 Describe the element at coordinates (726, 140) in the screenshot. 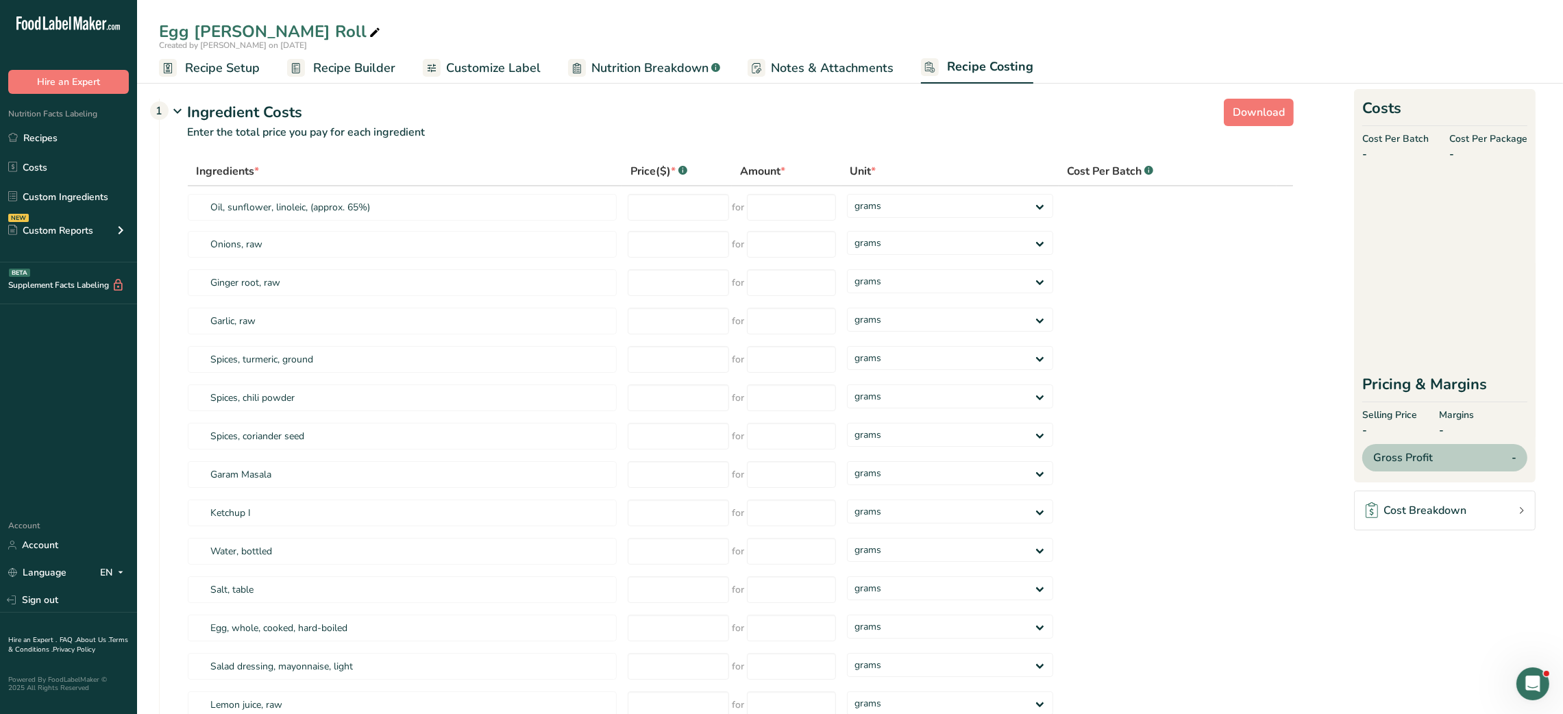

I see `p: Enter the total price you pay for each ingredient` at that location.